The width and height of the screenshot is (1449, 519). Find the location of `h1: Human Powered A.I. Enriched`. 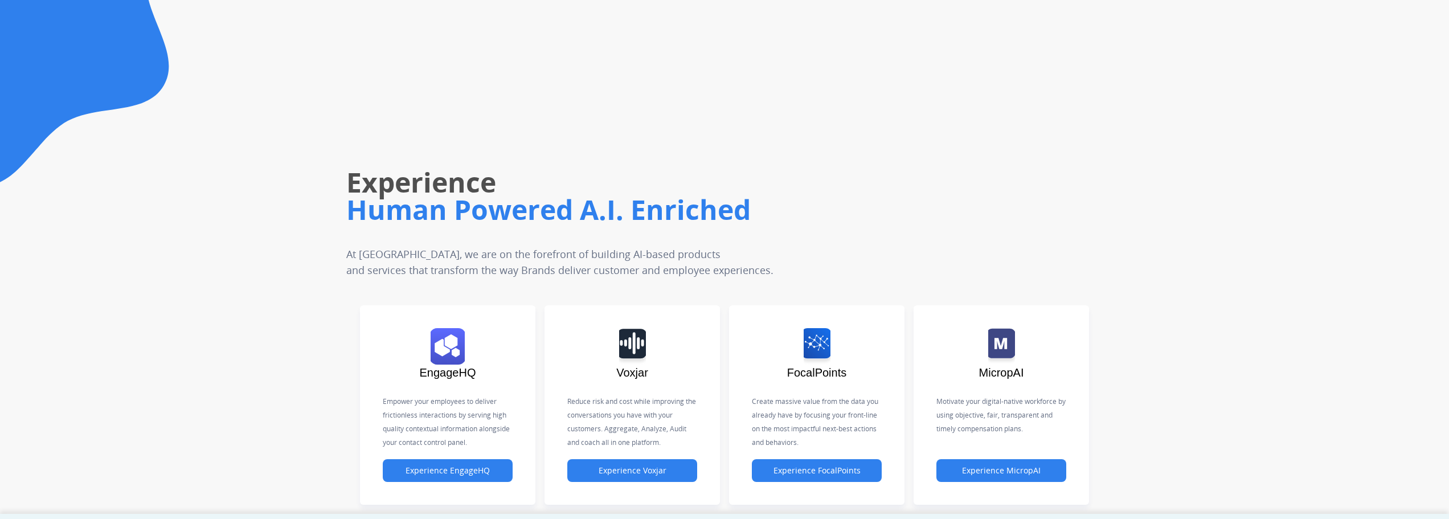

h1: Human Powered A.I. Enriched is located at coordinates (677, 210).